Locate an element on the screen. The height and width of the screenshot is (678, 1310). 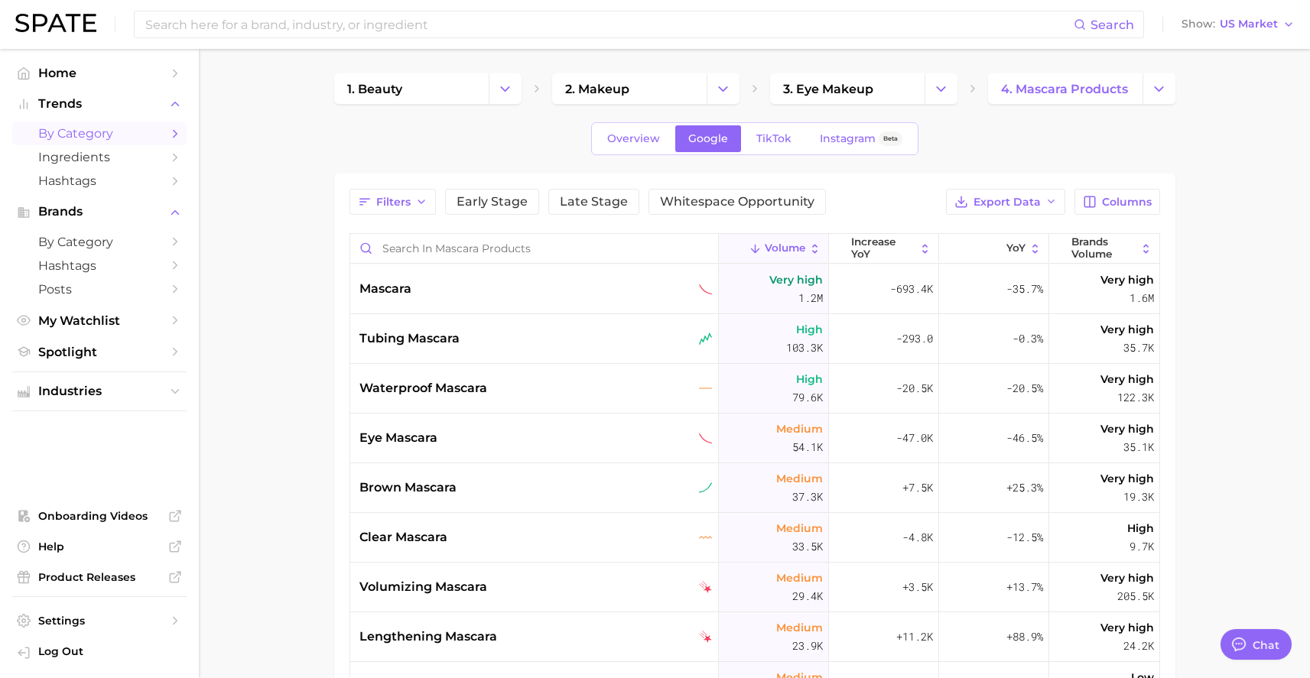
span: Log Out is located at coordinates (106, 652).